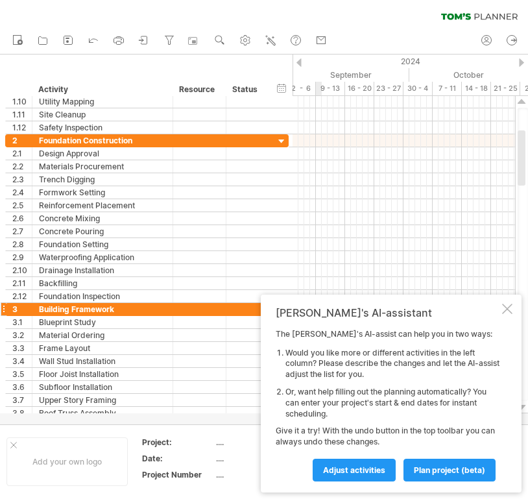 This screenshot has height=499, width=528. Describe the element at coordinates (102, 335) in the screenshot. I see `div: Material Ordering` at that location.